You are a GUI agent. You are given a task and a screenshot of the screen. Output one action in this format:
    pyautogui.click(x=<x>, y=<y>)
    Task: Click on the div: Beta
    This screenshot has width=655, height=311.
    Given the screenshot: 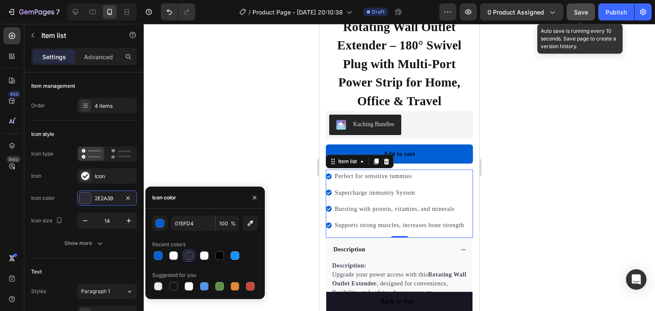 What is the action you would take?
    pyautogui.click(x=13, y=160)
    